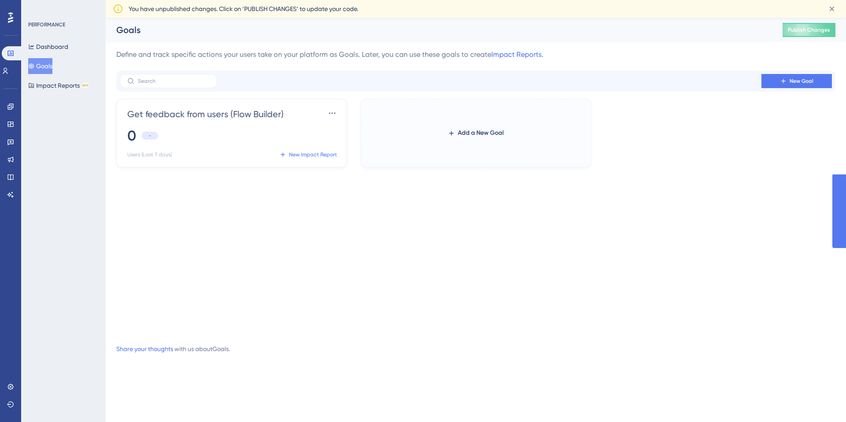 The height and width of the screenshot is (422, 846). I want to click on button: Publish Changes, so click(809, 30).